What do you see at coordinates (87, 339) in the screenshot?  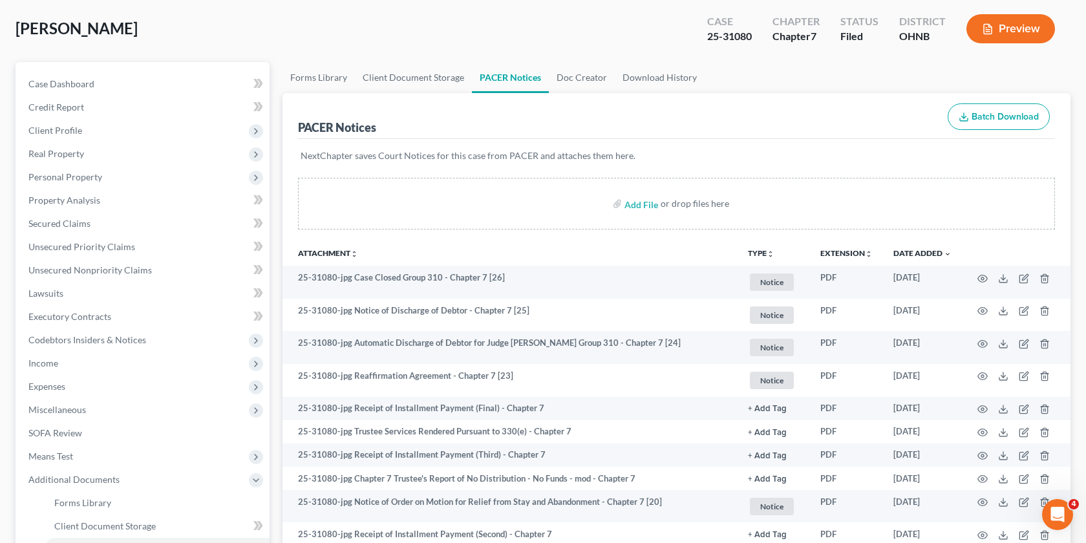 I see `span: Codebtors Insiders & Notices` at bounding box center [87, 339].